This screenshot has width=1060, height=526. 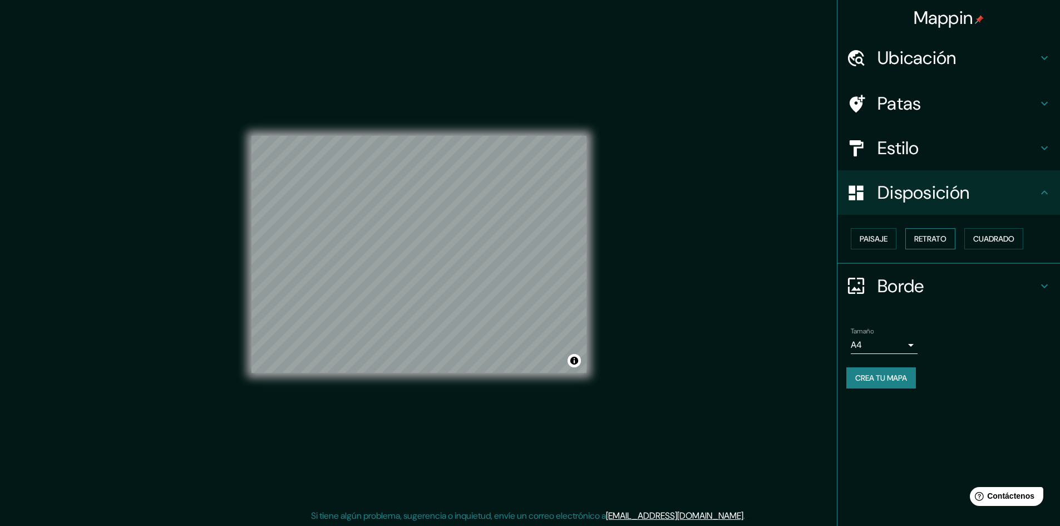 I want to click on div: Ubicación, so click(x=948, y=58).